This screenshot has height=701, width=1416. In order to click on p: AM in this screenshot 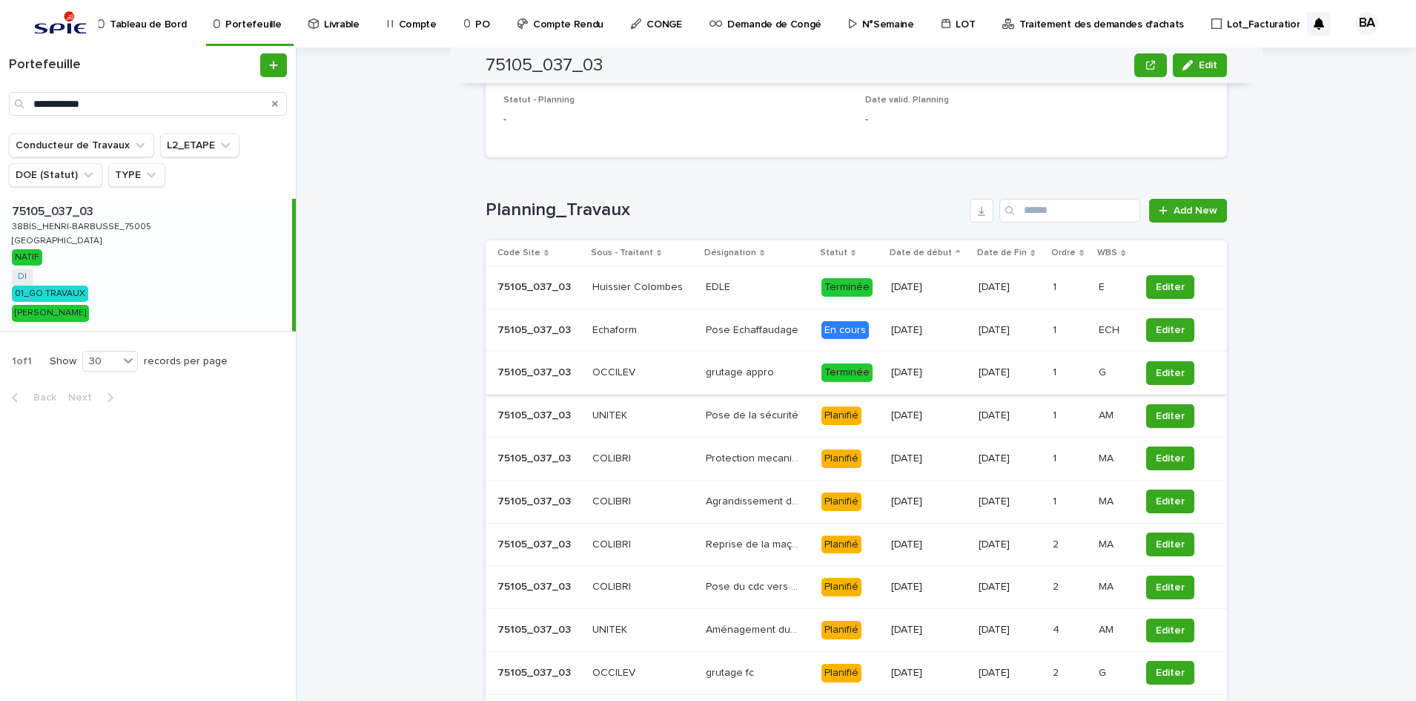, I will do `click(1108, 414)`.